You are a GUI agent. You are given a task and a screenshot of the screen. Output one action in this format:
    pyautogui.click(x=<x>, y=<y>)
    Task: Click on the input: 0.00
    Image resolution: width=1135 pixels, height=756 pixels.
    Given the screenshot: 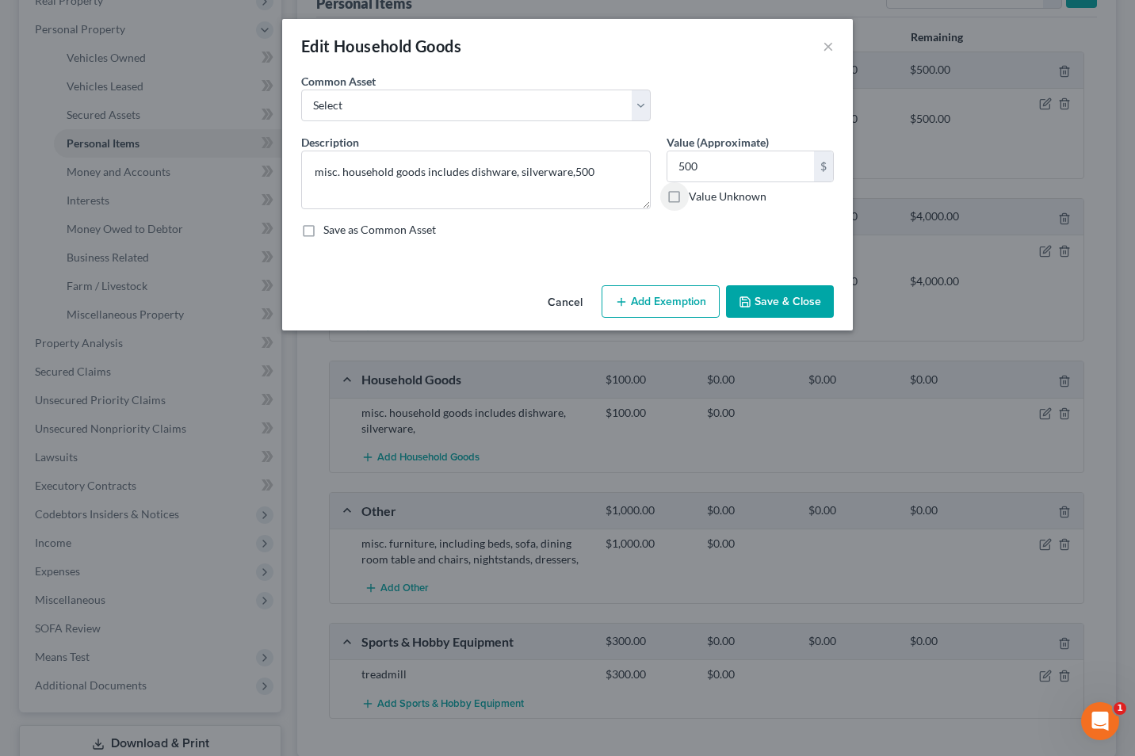 What is the action you would take?
    pyautogui.click(x=741, y=166)
    